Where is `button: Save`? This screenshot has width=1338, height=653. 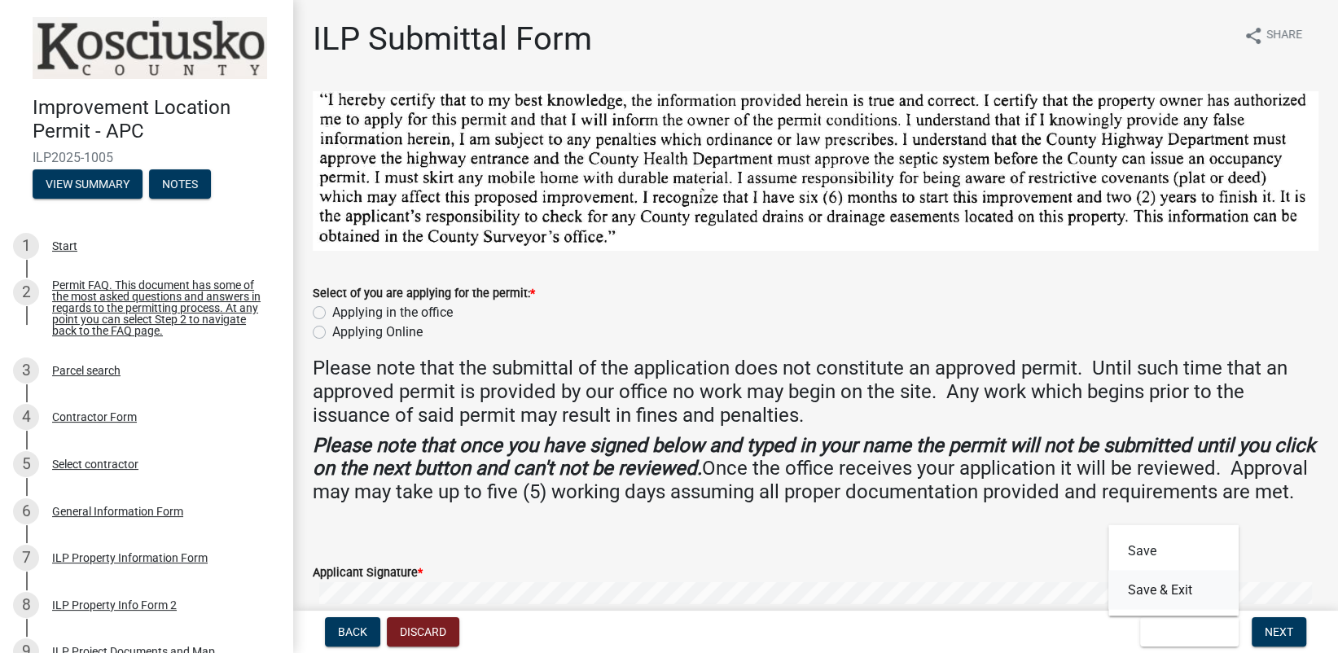
button: Save is located at coordinates (1174, 551).